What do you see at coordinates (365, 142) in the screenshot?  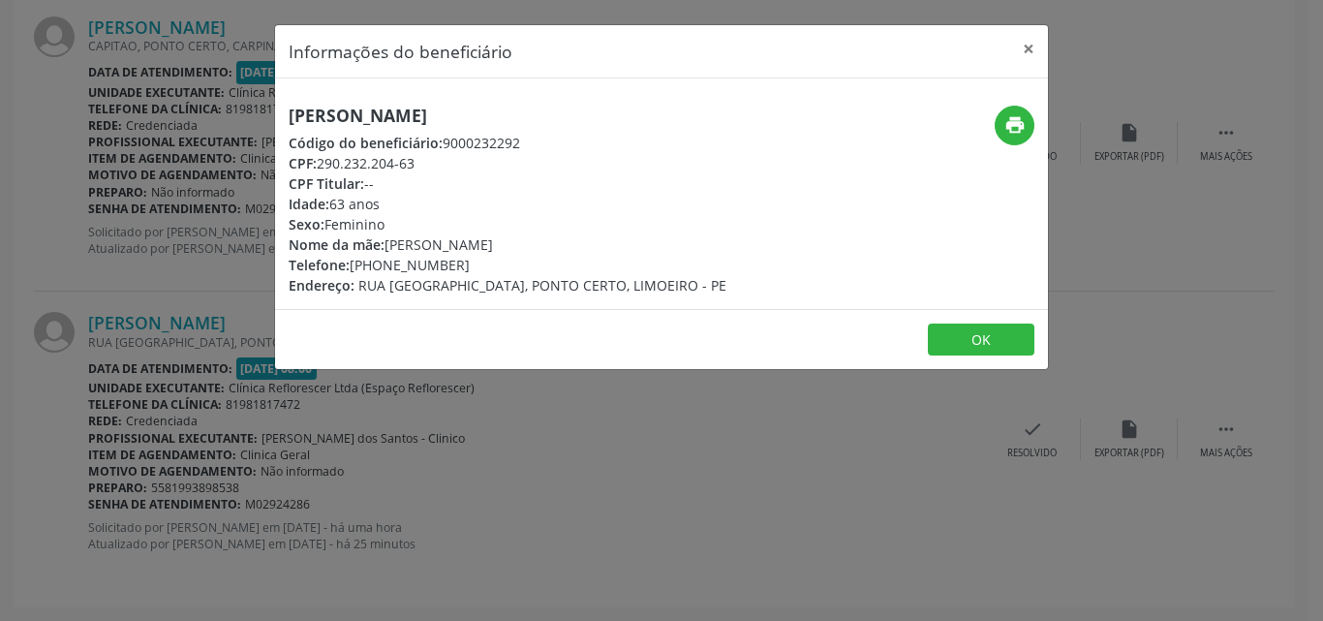 I see `span: Código do beneficiário:` at bounding box center [365, 142].